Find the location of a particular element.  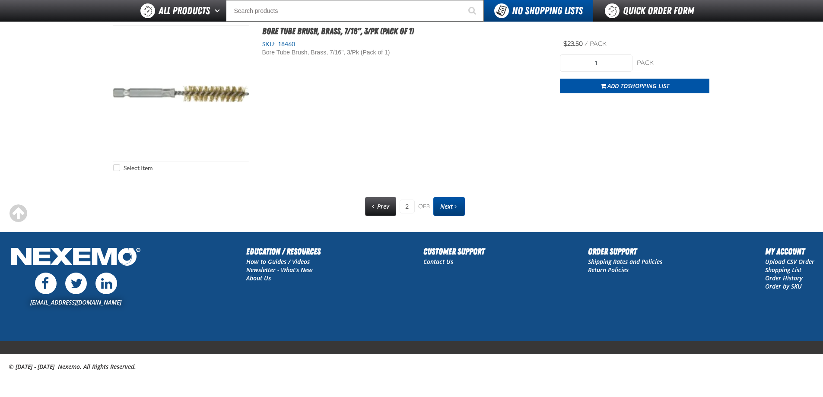

a: Bore Tube Brush, Brass, 7/16", 3/Pk (Pack of 1) is located at coordinates (338, 31).